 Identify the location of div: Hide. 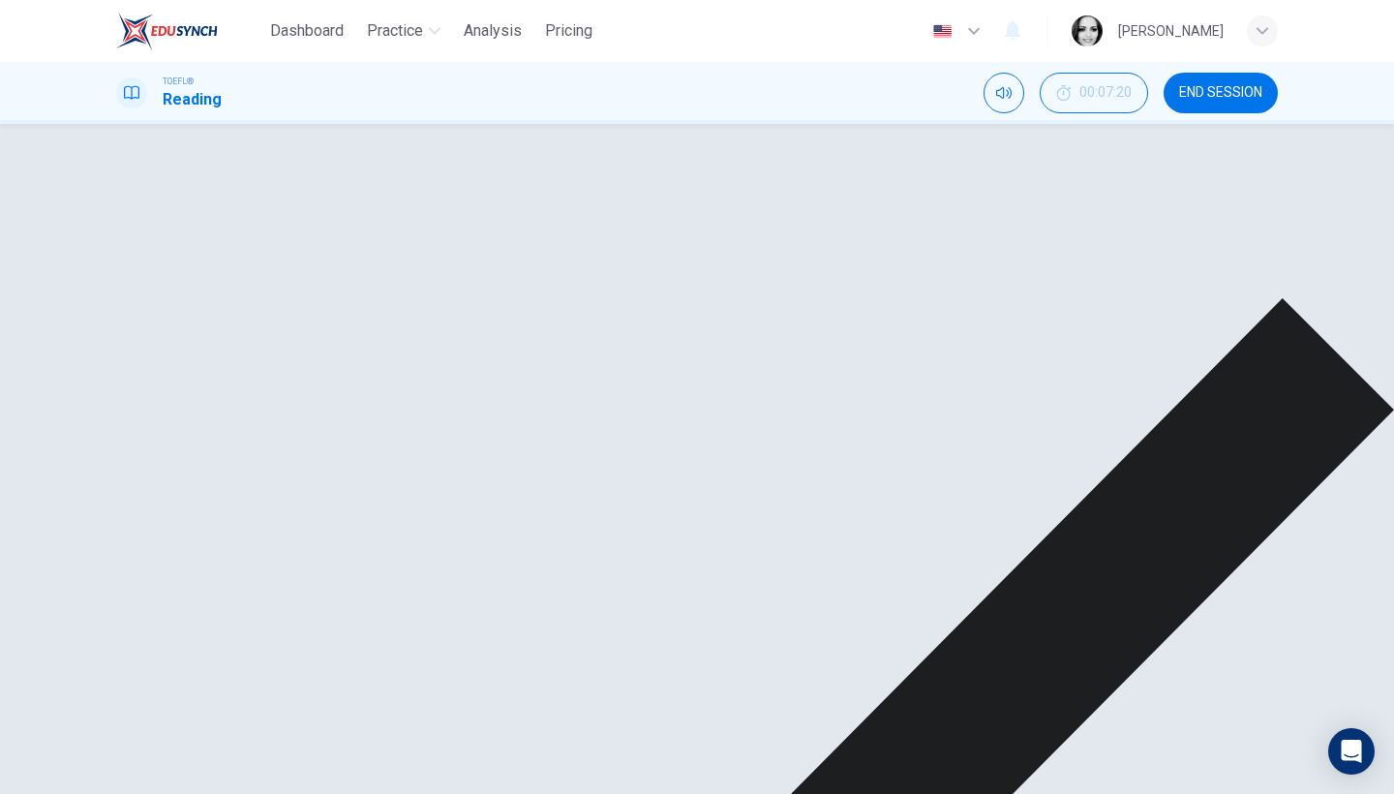
(1094, 93).